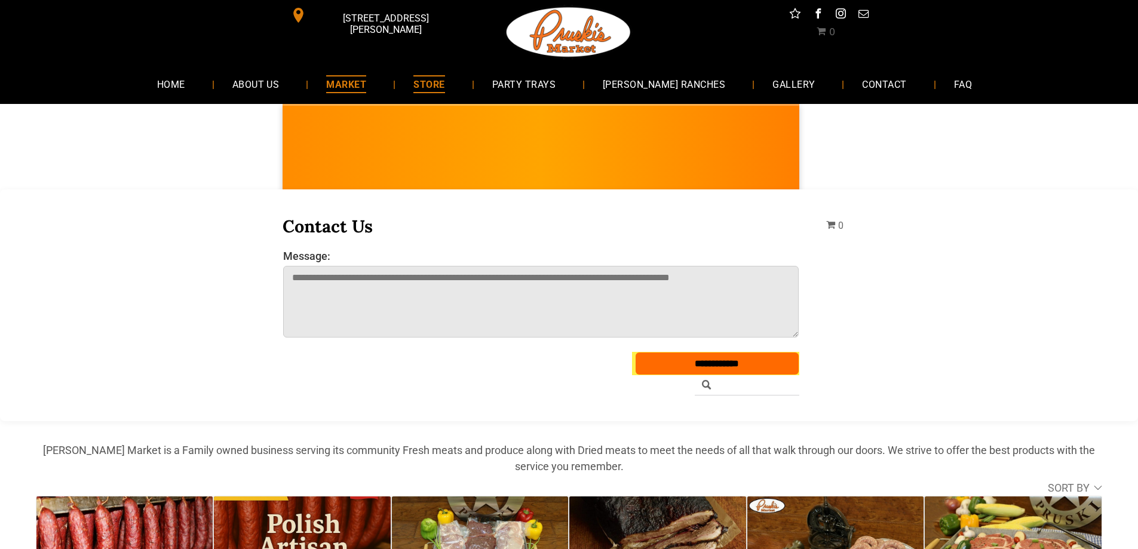  What do you see at coordinates (541, 256) in the screenshot?
I see `label: Message:` at bounding box center [541, 256].